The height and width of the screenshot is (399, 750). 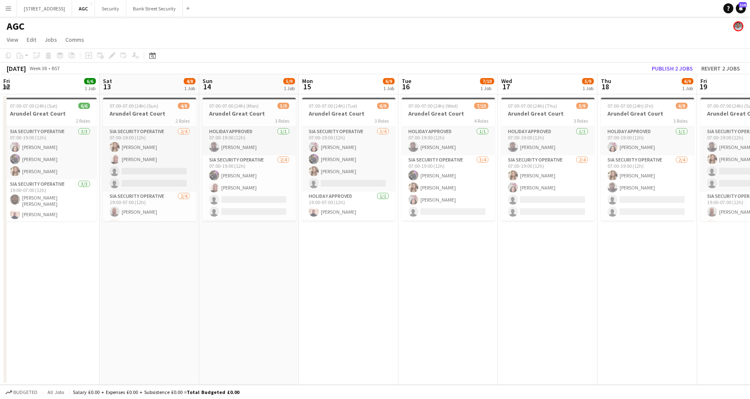 What do you see at coordinates (234, 105) in the screenshot?
I see `span: 07:00-07:00 (24h) (Mon)` at bounding box center [234, 105].